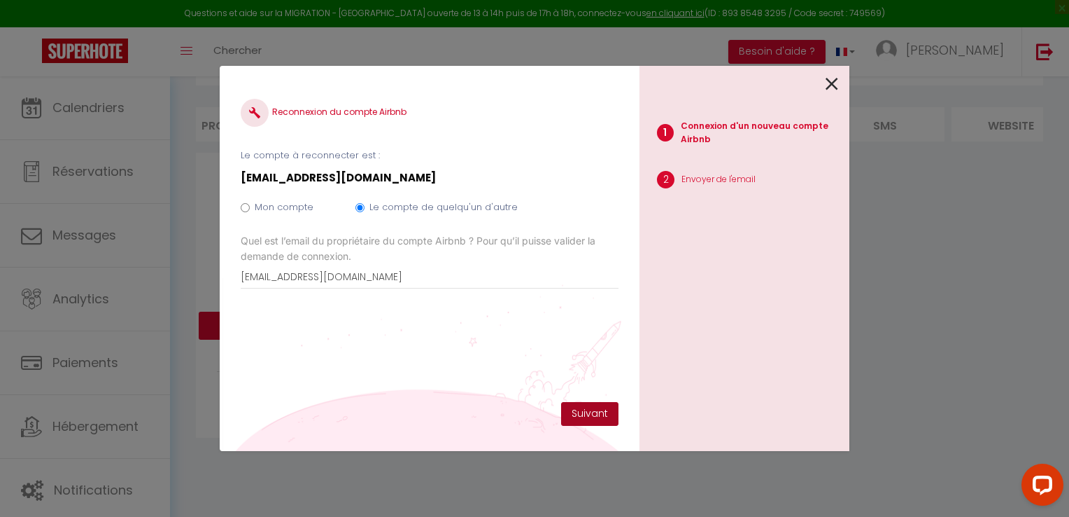  What do you see at coordinates (666, 179) in the screenshot?
I see `span: 2` at bounding box center [666, 179].